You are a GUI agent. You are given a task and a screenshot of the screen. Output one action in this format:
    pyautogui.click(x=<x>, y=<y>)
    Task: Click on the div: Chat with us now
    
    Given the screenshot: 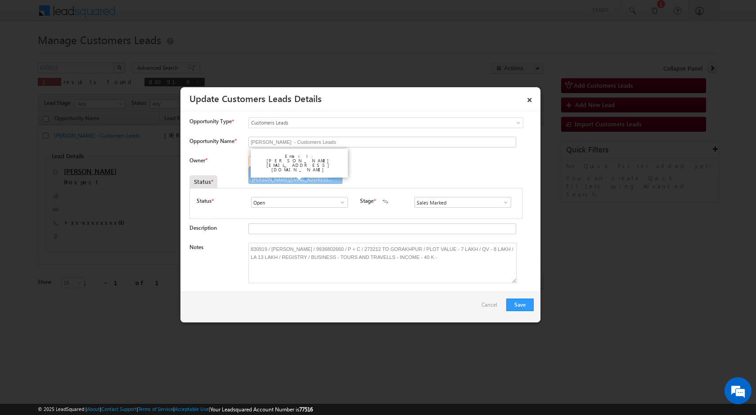 What is the action you would take?
    pyautogui.click(x=99, y=53)
    